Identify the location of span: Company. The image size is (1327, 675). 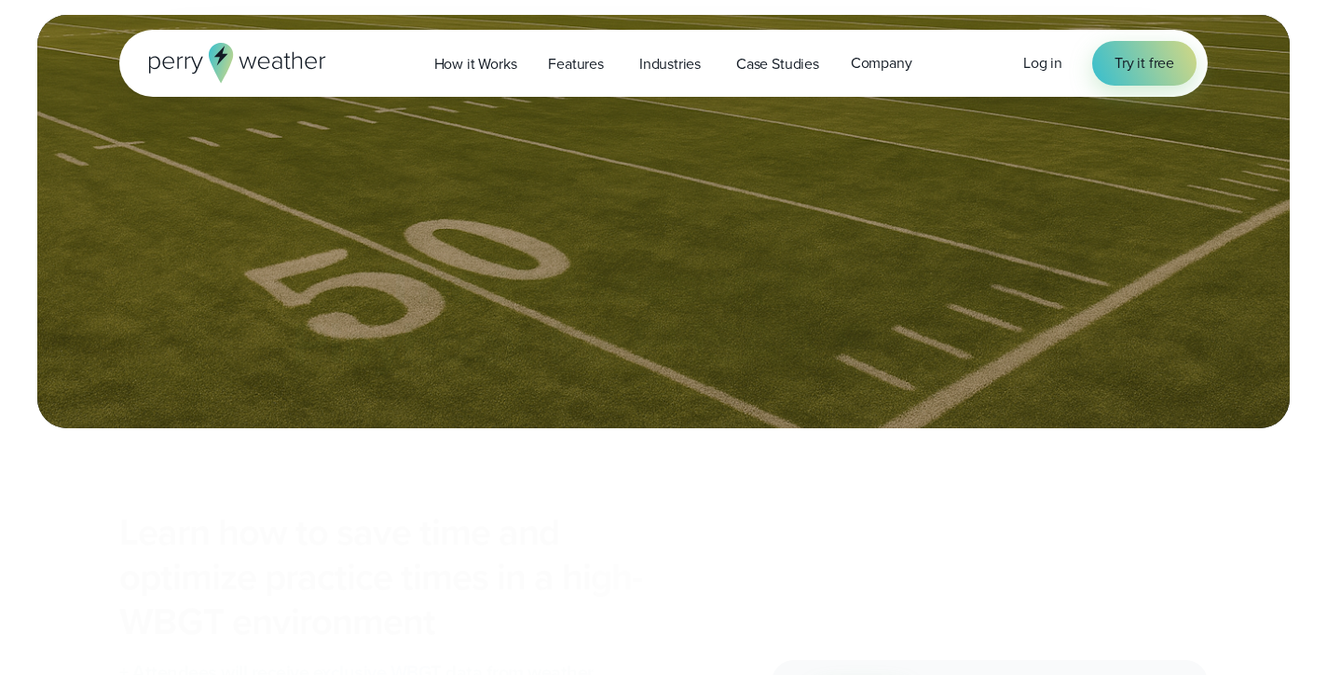
(881, 63).